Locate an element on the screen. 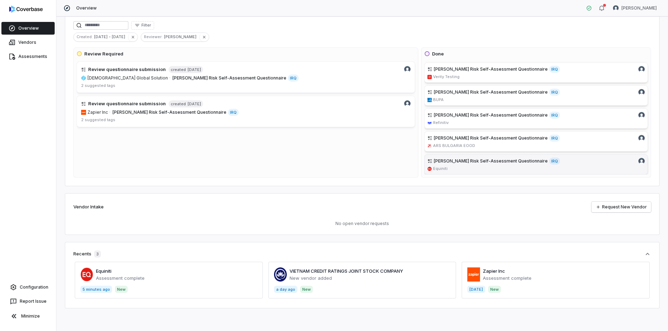 The width and height of the screenshot is (668, 331). a: Configuration is located at coordinates (28, 287).